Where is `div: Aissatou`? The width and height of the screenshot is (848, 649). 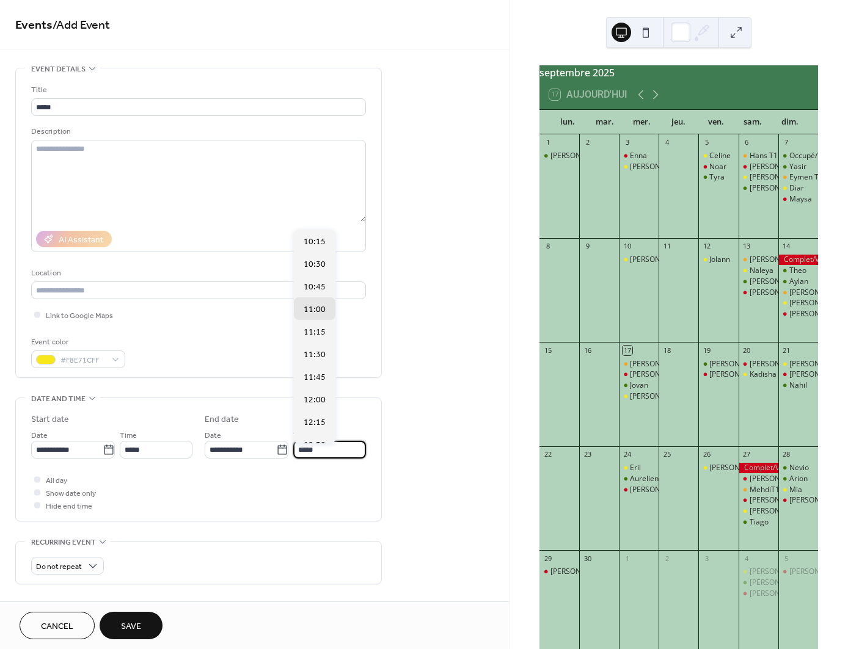
div: Aissatou is located at coordinates (798, 572).